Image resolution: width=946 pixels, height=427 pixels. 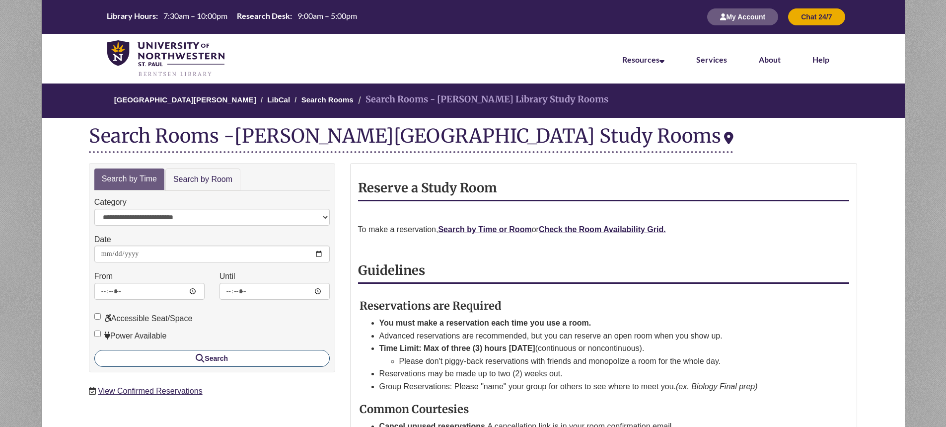 What do you see at coordinates (643, 59) in the screenshot?
I see `a: Resources` at bounding box center [643, 59].